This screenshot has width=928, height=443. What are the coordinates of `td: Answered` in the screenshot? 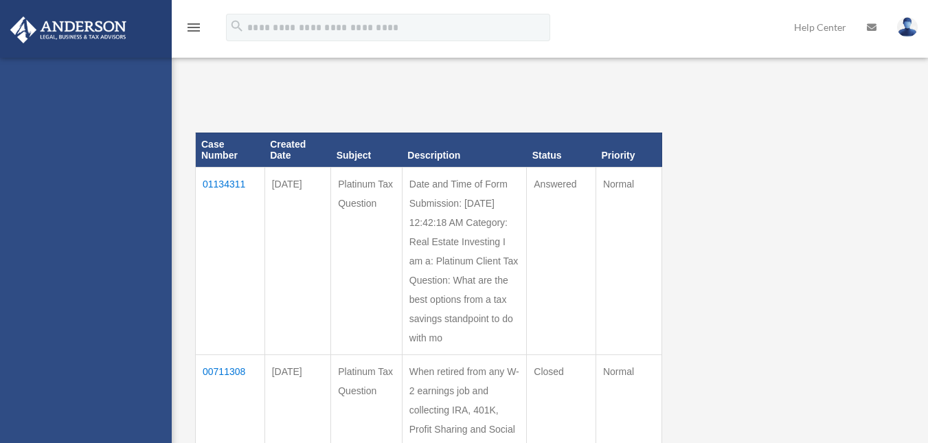 It's located at (561, 261).